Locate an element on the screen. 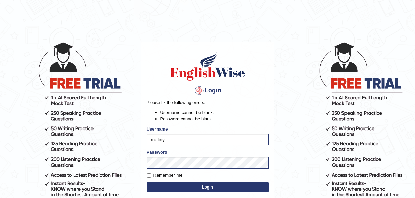  button: Login is located at coordinates (207, 187).